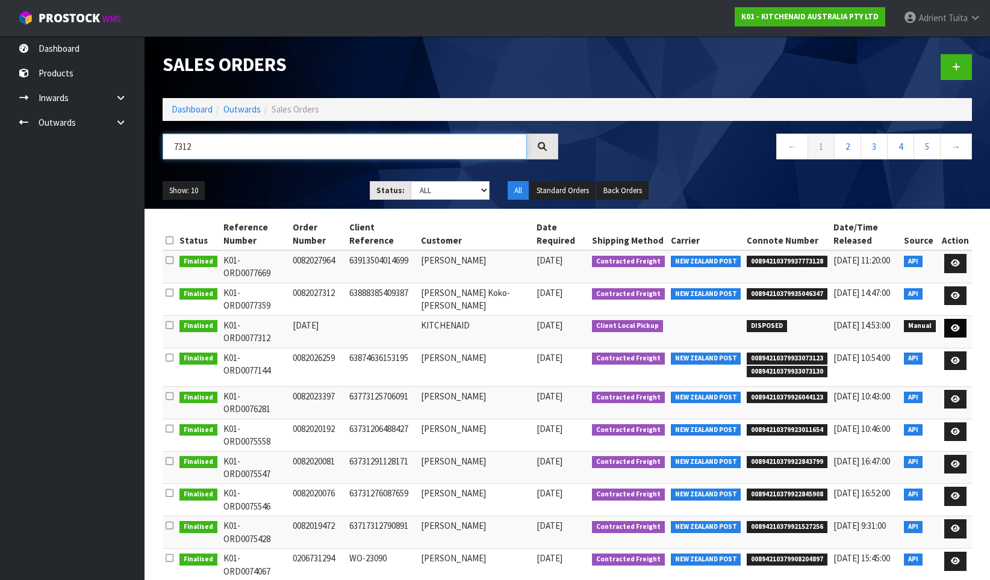  What do you see at coordinates (787, 359) in the screenshot?
I see `span: 00894210379933073123` at bounding box center [787, 359].